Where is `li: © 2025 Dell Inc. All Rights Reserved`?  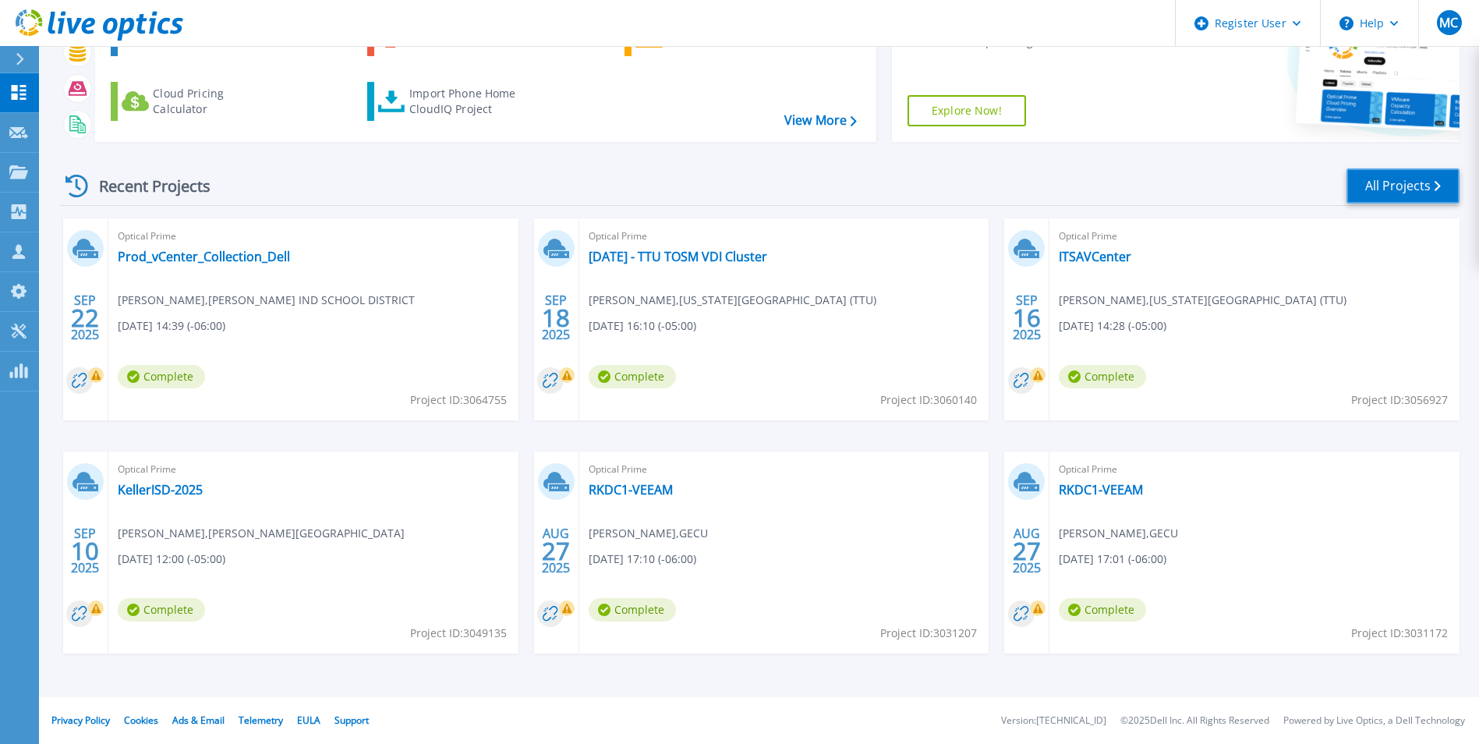 li: © 2025 Dell Inc. All Rights Reserved is located at coordinates (1195, 721).